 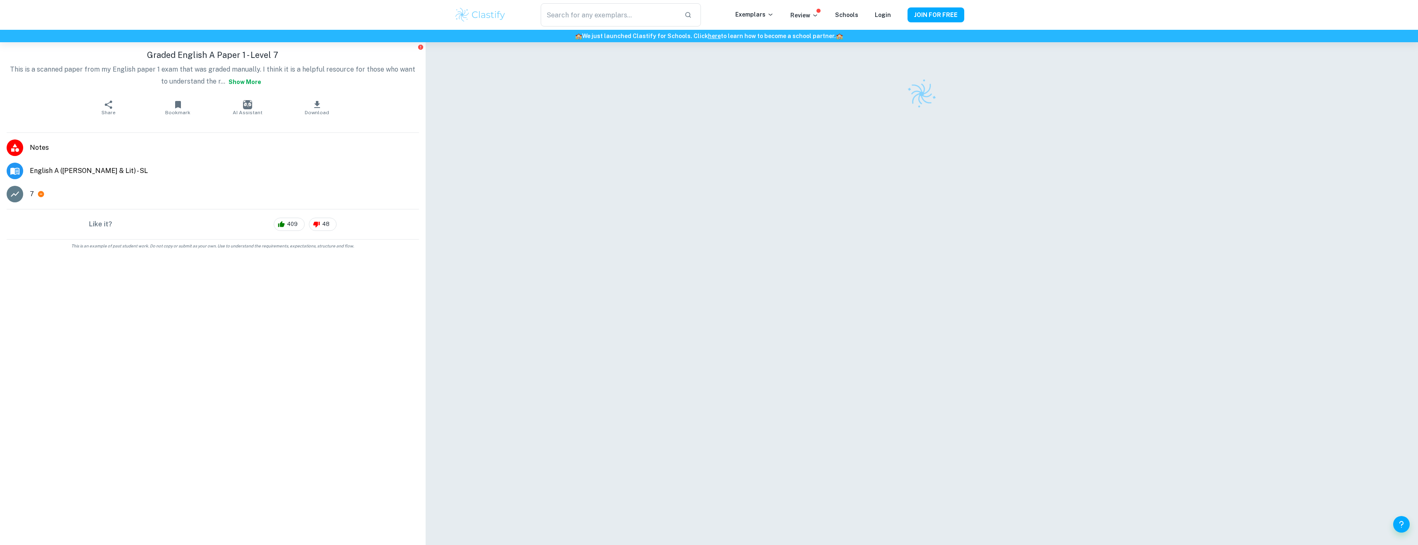 I want to click on span: This is an example of past student work. Do not copy or submit as your own. Use to understand the..., so click(x=213, y=246).